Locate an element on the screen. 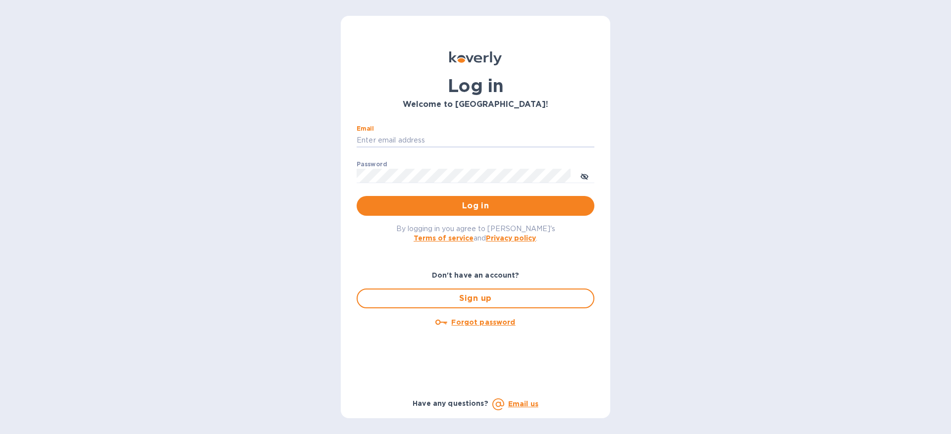 This screenshot has height=434, width=951. b: Don't have an account? is located at coordinates (476, 275).